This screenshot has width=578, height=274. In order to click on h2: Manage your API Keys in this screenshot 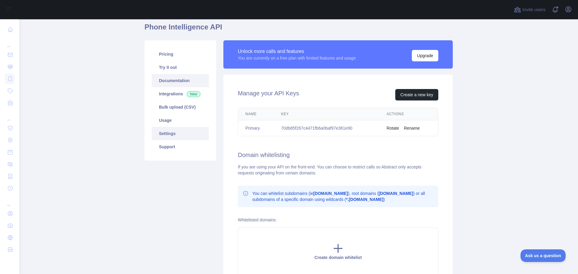, I will do `click(268, 95)`.